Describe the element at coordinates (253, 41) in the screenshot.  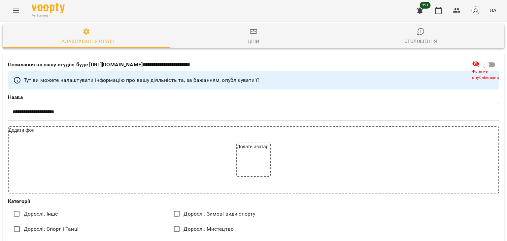
I see `div: Ціни` at that location.